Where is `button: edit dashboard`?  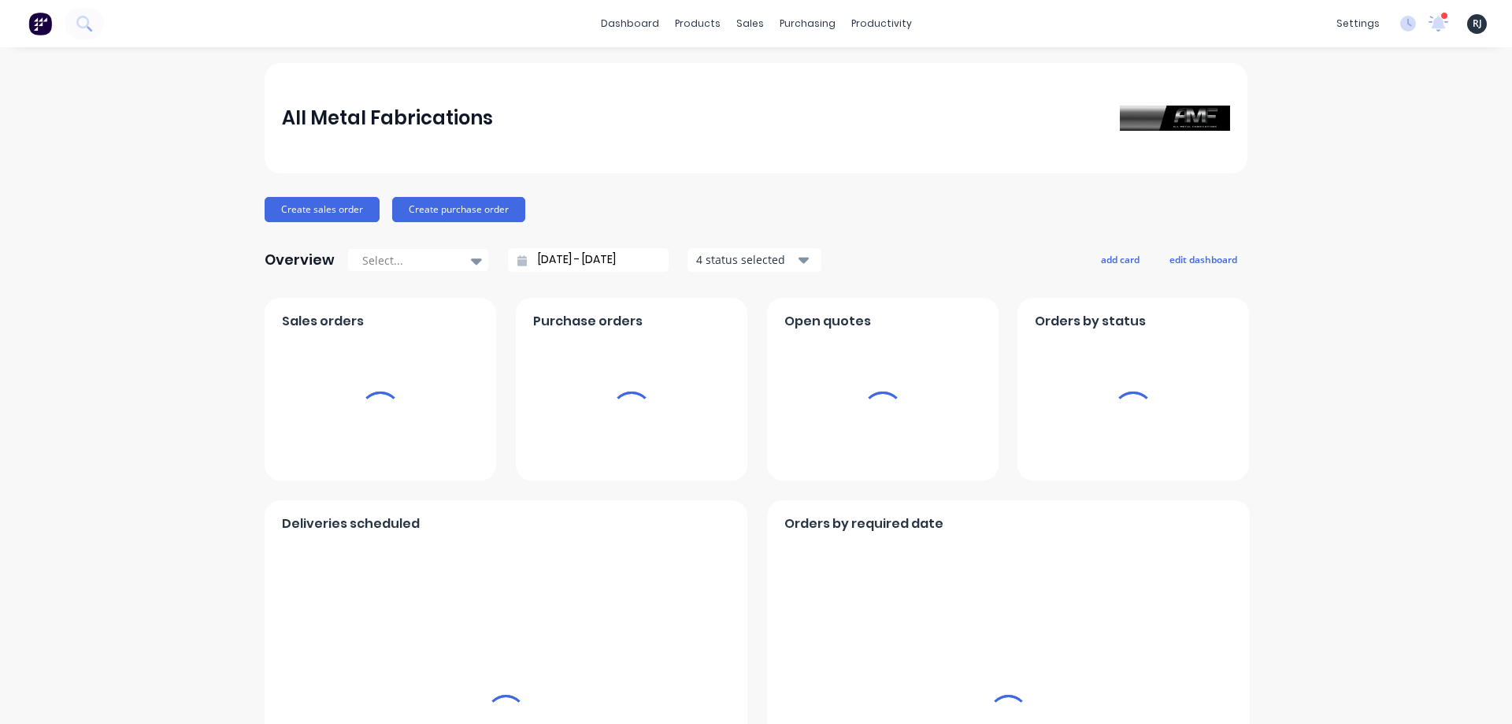
button: edit dashboard is located at coordinates (1203, 259).